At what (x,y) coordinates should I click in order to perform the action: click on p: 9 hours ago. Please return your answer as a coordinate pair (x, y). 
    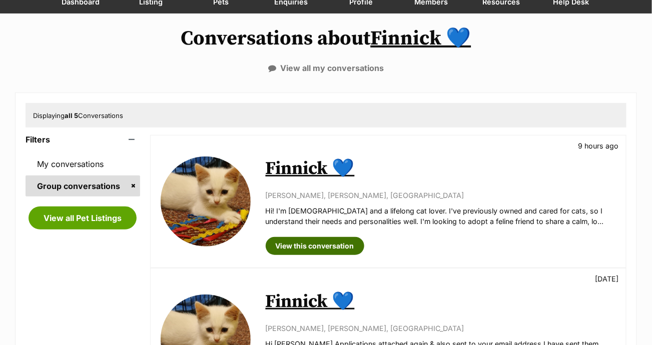
    Looking at the image, I should click on (598, 146).